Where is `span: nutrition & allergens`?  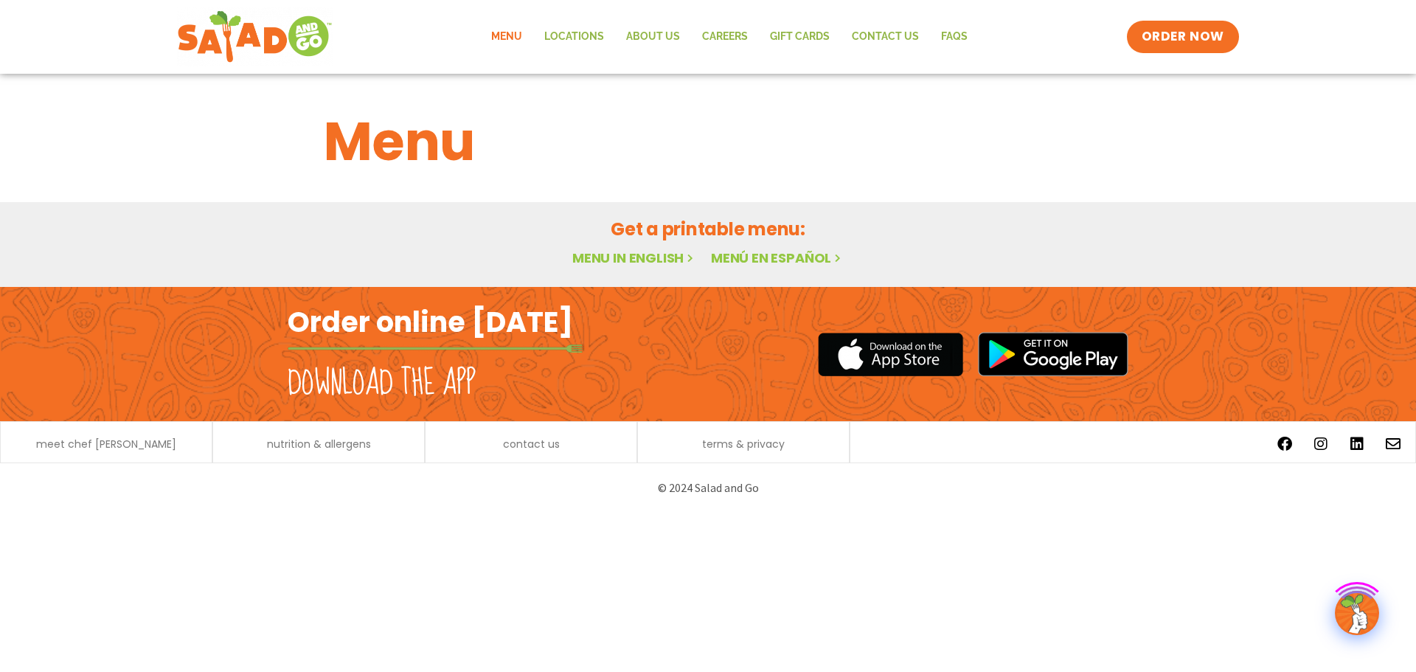
span: nutrition & allergens is located at coordinates (319, 444).